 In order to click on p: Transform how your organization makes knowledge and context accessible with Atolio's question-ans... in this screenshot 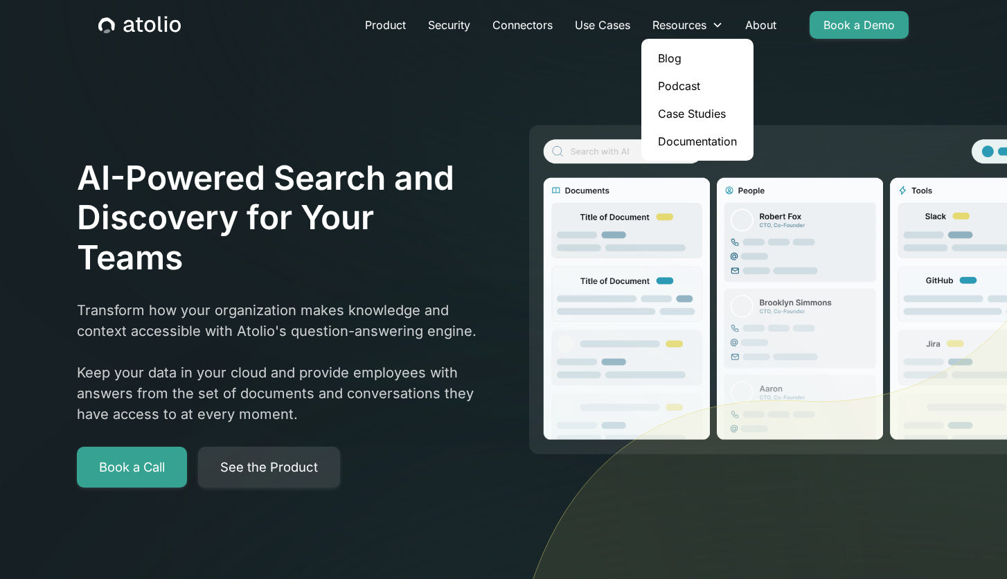, I will do `click(280, 362)`.